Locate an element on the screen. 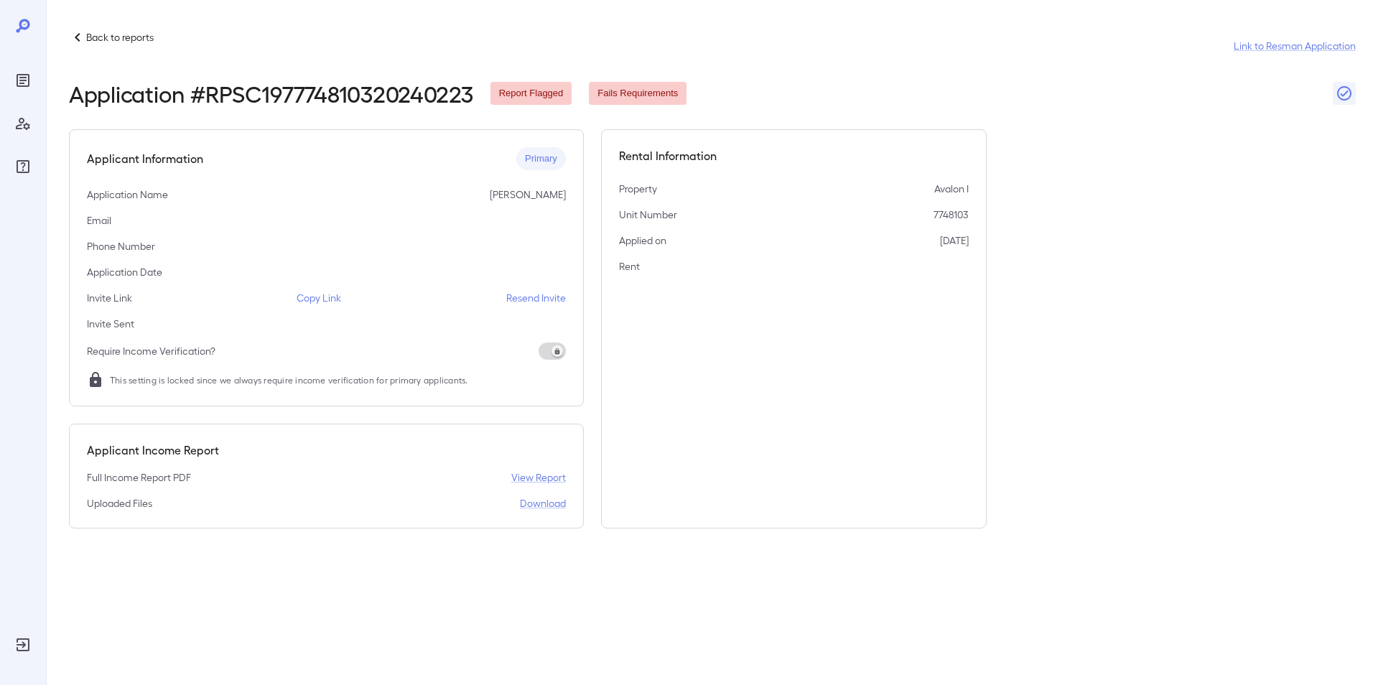 This screenshot has width=1373, height=685. a: Link to Resman Application is located at coordinates (1295, 46).